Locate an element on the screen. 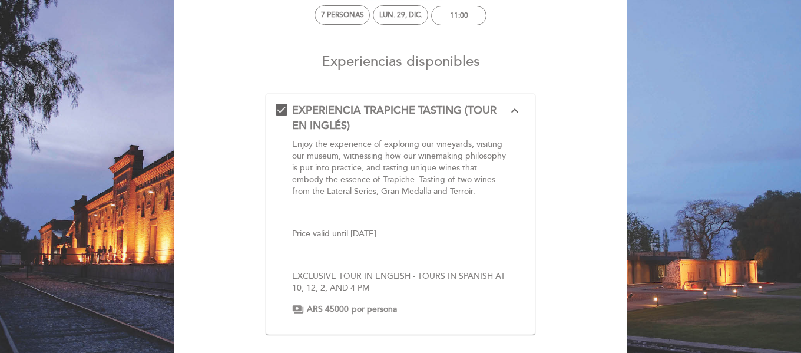 This screenshot has width=801, height=353. md-checkbox: EXPERIENCIA TRAPICHE TASTING (TOUR EN INGLÉS) expand_less Enjoy the experience of exploring our v... is located at coordinates (401, 209).